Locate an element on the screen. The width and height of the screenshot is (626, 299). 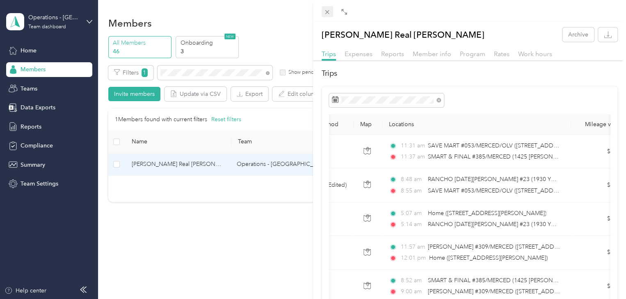
span: 11:37 am is located at coordinates (412, 157).